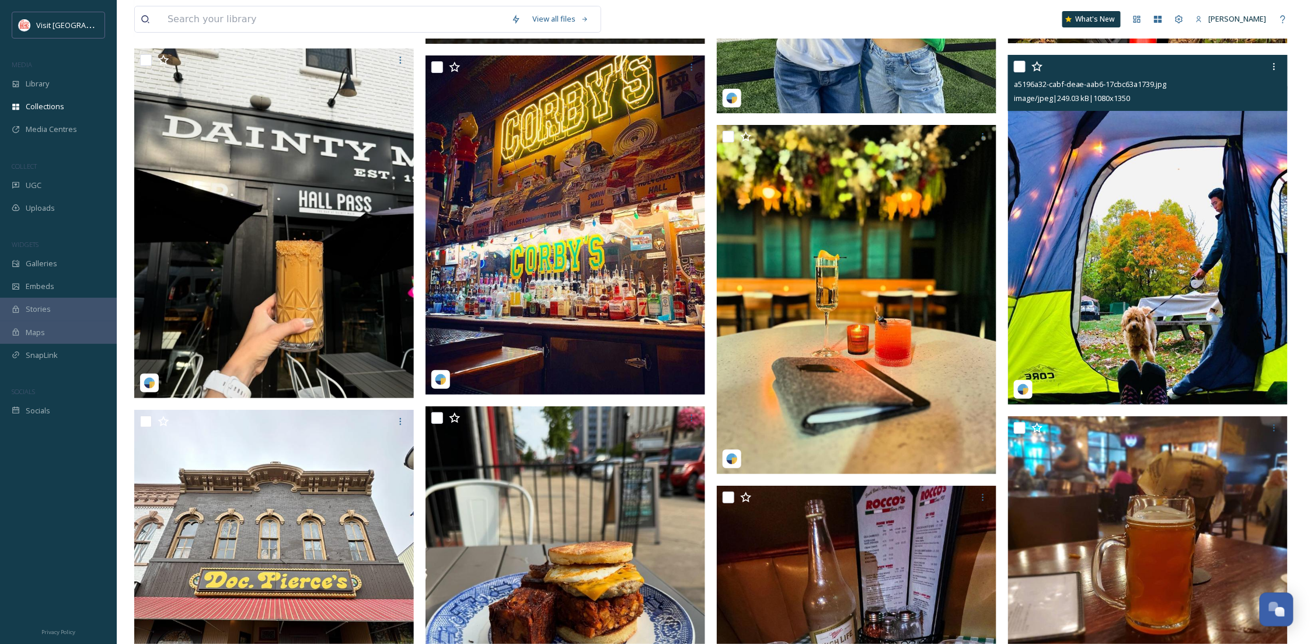 The image size is (1311, 644). I want to click on img: fcf1d2df-f5ae-9b1e-2911-a3ad1881a931.jpg, so click(856, 299).